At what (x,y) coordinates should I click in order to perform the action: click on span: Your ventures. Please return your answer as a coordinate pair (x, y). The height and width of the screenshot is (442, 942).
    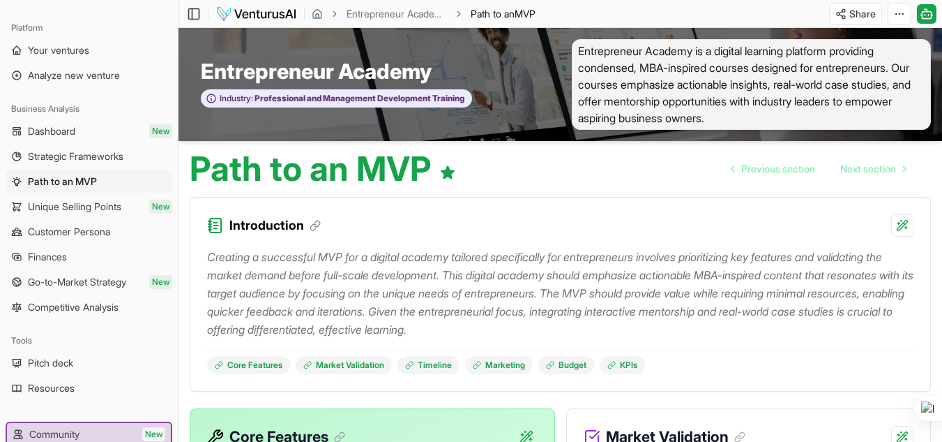
    Looking at the image, I should click on (59, 50).